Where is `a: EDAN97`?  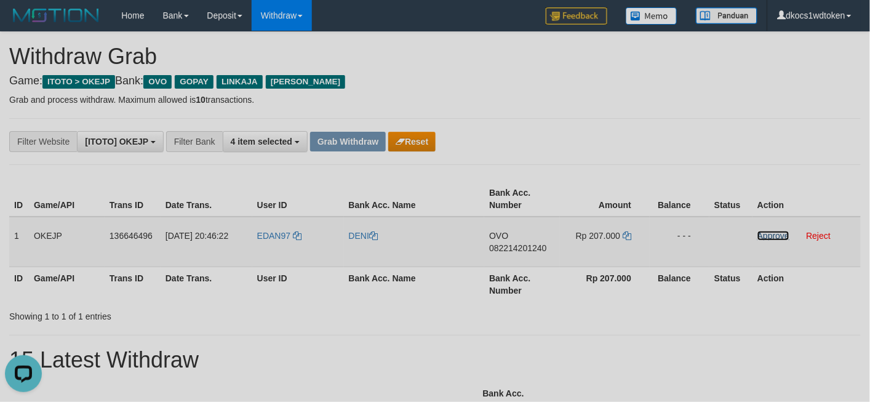 a: EDAN97 is located at coordinates (279, 236).